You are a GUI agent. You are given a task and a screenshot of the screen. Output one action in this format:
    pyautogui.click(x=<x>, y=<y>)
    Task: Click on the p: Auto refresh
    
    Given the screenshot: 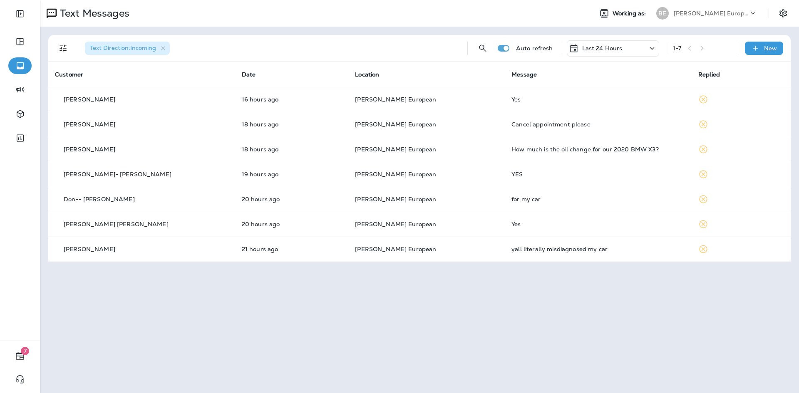 What is the action you would take?
    pyautogui.click(x=534, y=48)
    